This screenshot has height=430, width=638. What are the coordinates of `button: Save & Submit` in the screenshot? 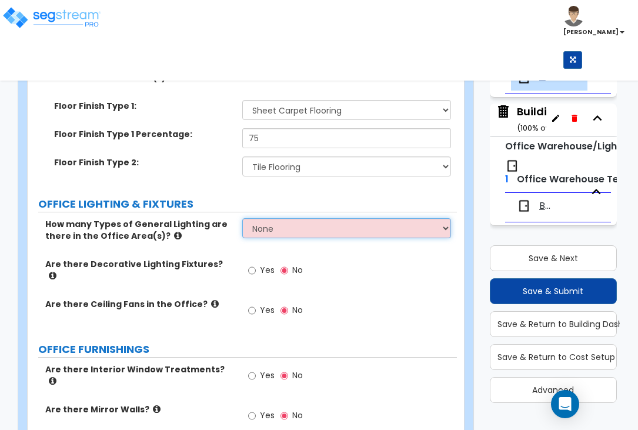 It's located at (553, 291).